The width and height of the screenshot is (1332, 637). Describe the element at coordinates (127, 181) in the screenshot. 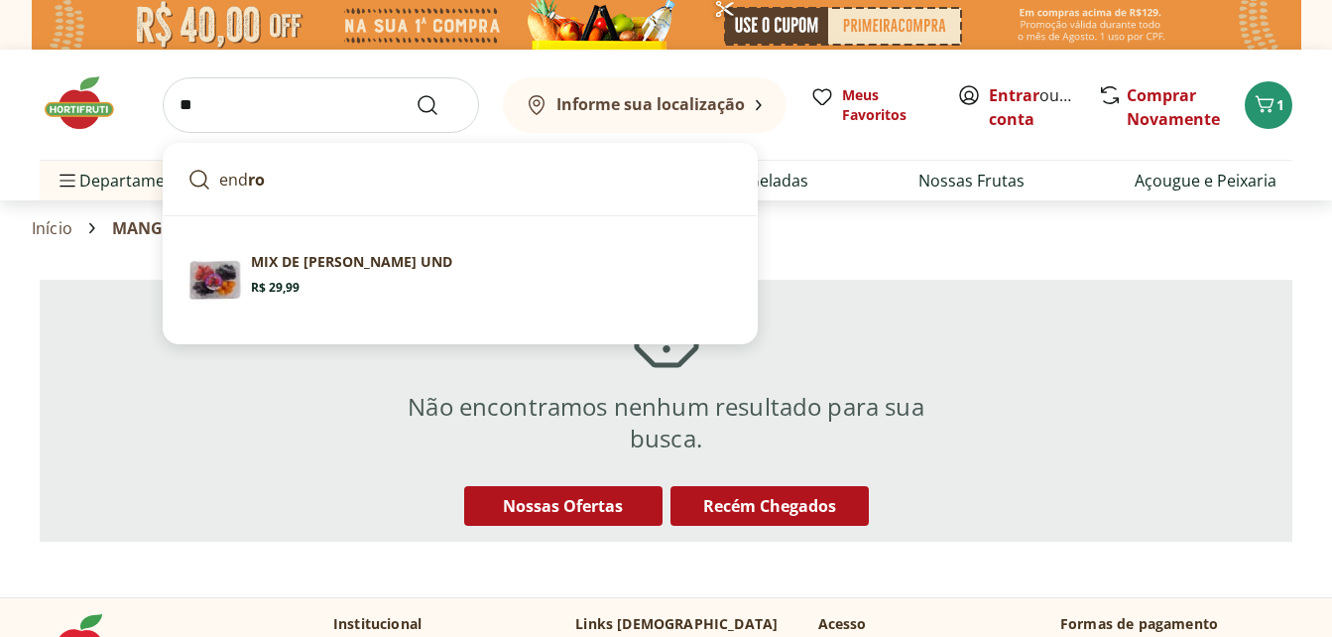

I see `span: Departamentos` at that location.